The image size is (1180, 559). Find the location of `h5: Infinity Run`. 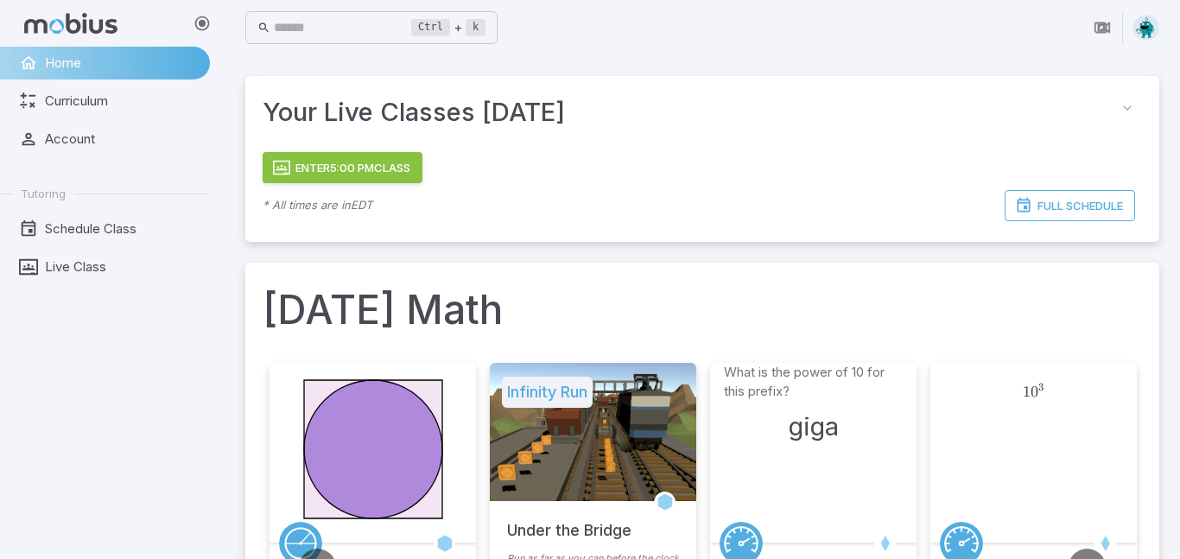

h5: Infinity Run is located at coordinates (547, 392).